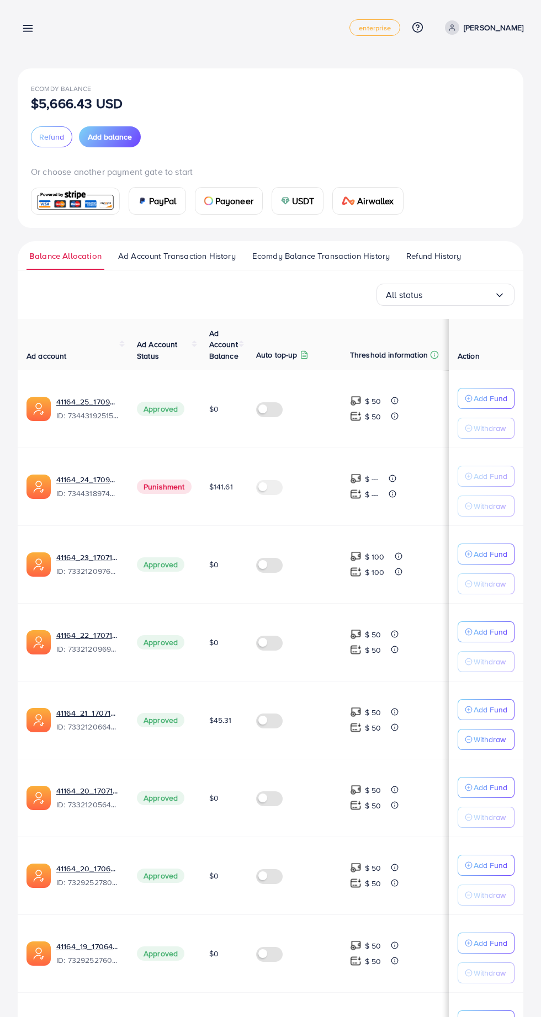  Describe the element at coordinates (177, 256) in the screenshot. I see `span: Ad Account Transaction History` at that location.